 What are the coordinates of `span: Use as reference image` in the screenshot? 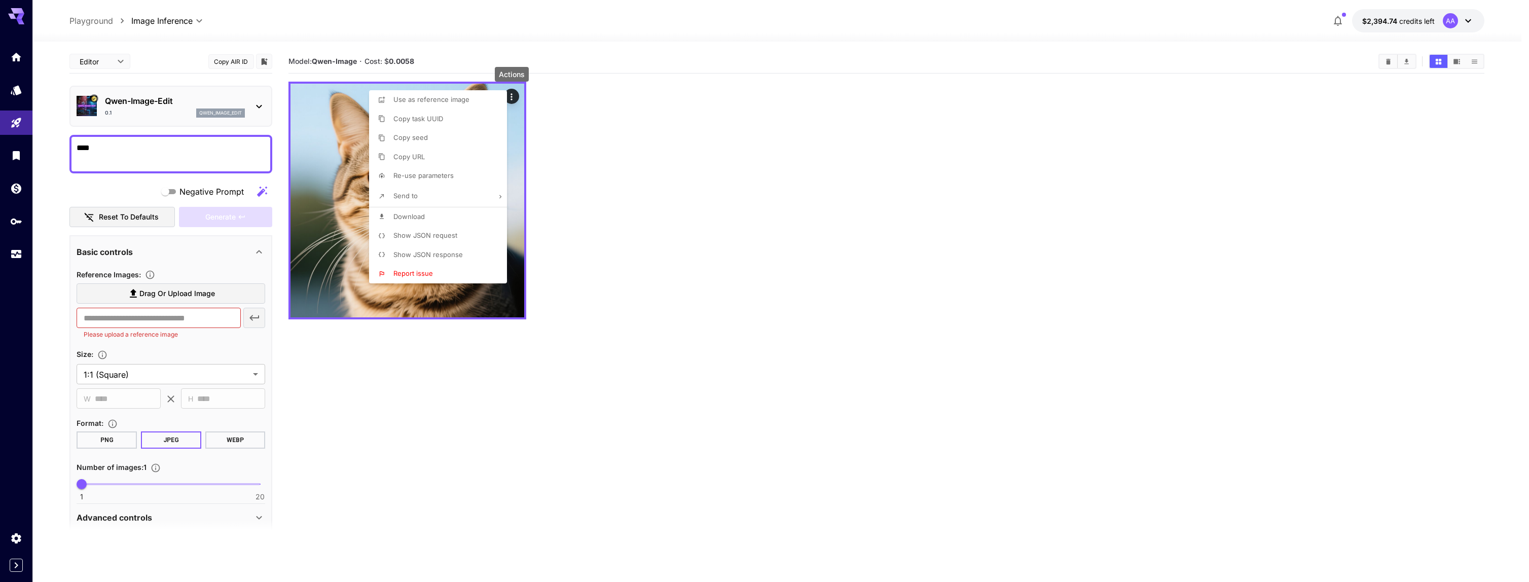 It's located at (431, 99).